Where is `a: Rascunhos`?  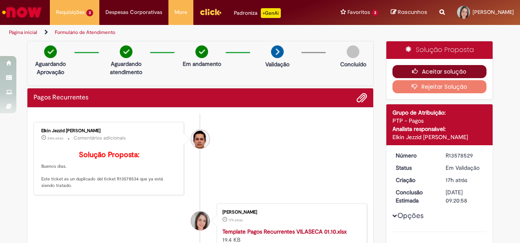 a: Rascunhos is located at coordinates (409, 12).